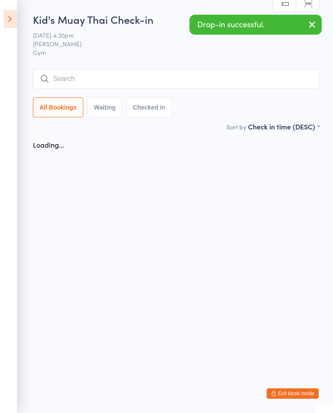 Image resolution: width=333 pixels, height=413 pixels. Describe the element at coordinates (236, 127) in the screenshot. I see `label: Sort by` at that location.